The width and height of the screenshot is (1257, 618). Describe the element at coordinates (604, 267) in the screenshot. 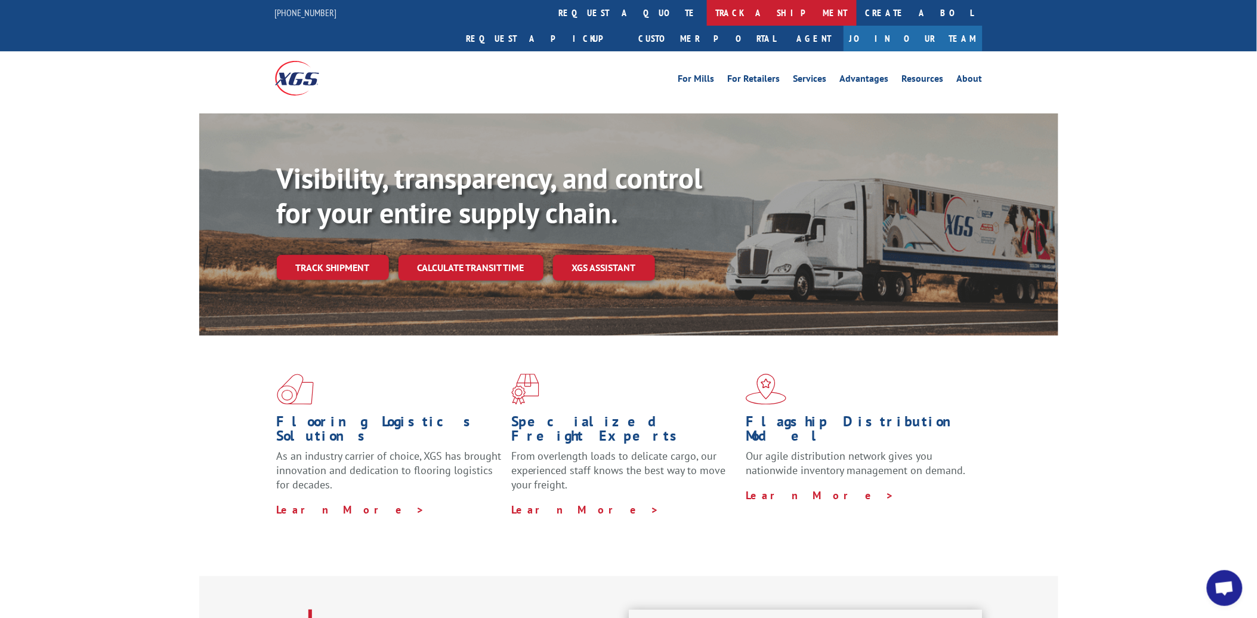

I see `a: XGS ASSISTANT` at that location.